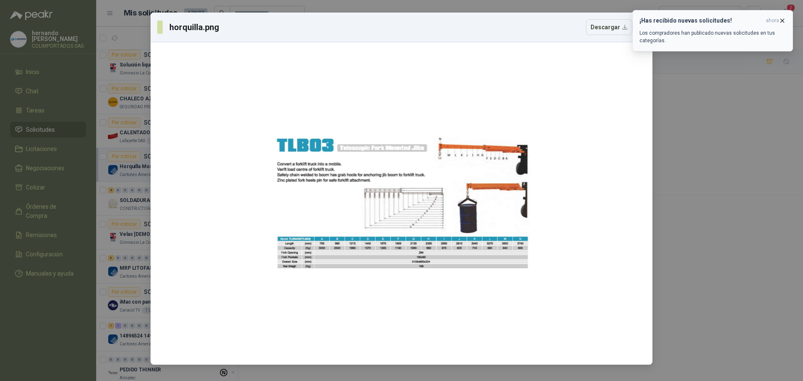  I want to click on span: ahora, so click(772, 20).